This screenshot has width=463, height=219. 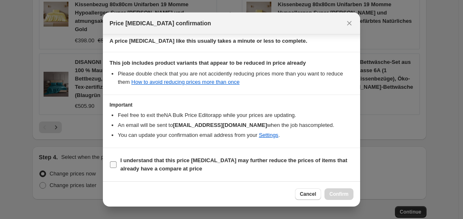 I want to click on li: You can update your confirmation email address from your ., so click(x=236, y=135).